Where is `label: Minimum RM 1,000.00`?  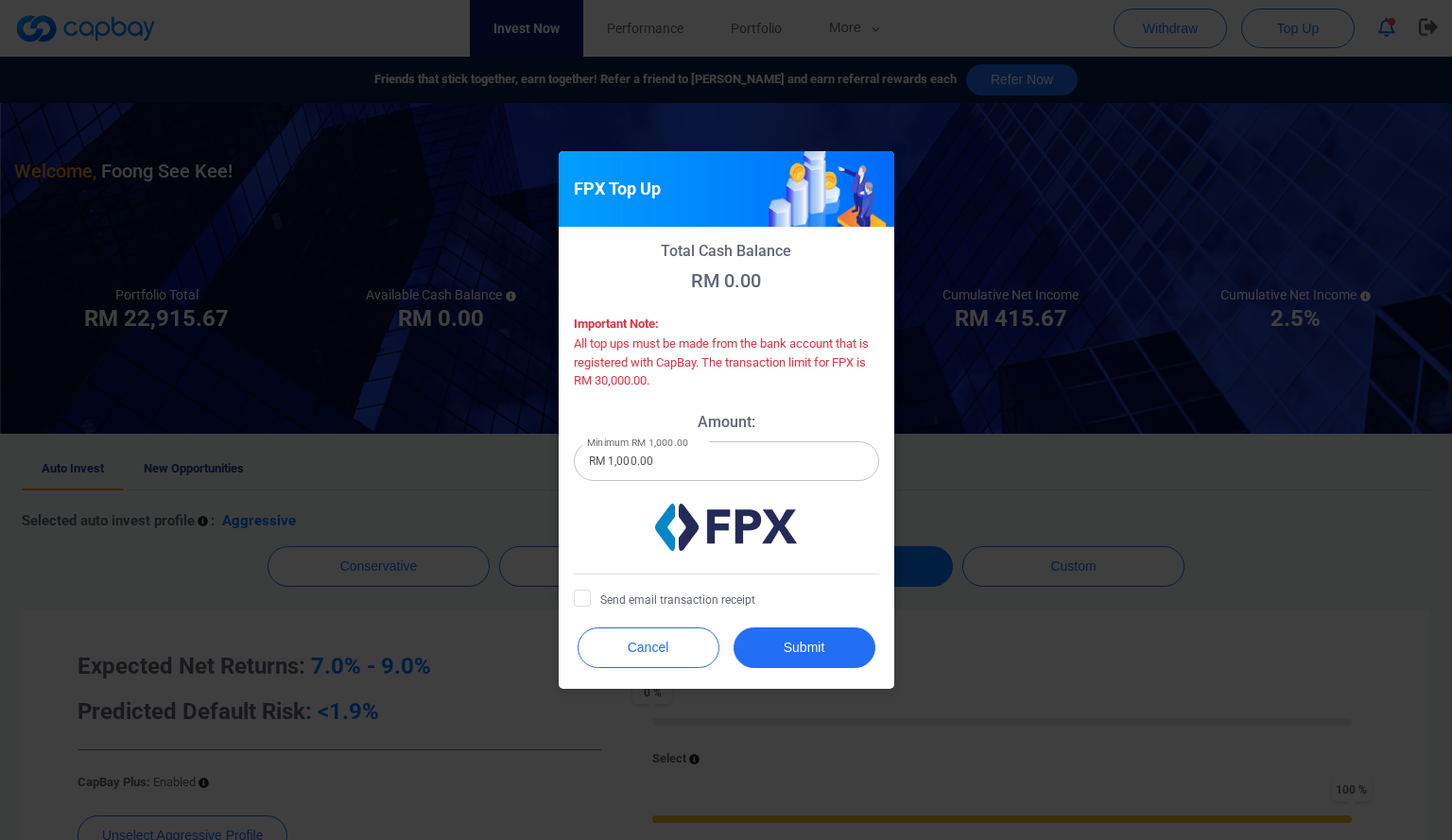 label: Minimum RM 1,000.00 is located at coordinates (637, 442).